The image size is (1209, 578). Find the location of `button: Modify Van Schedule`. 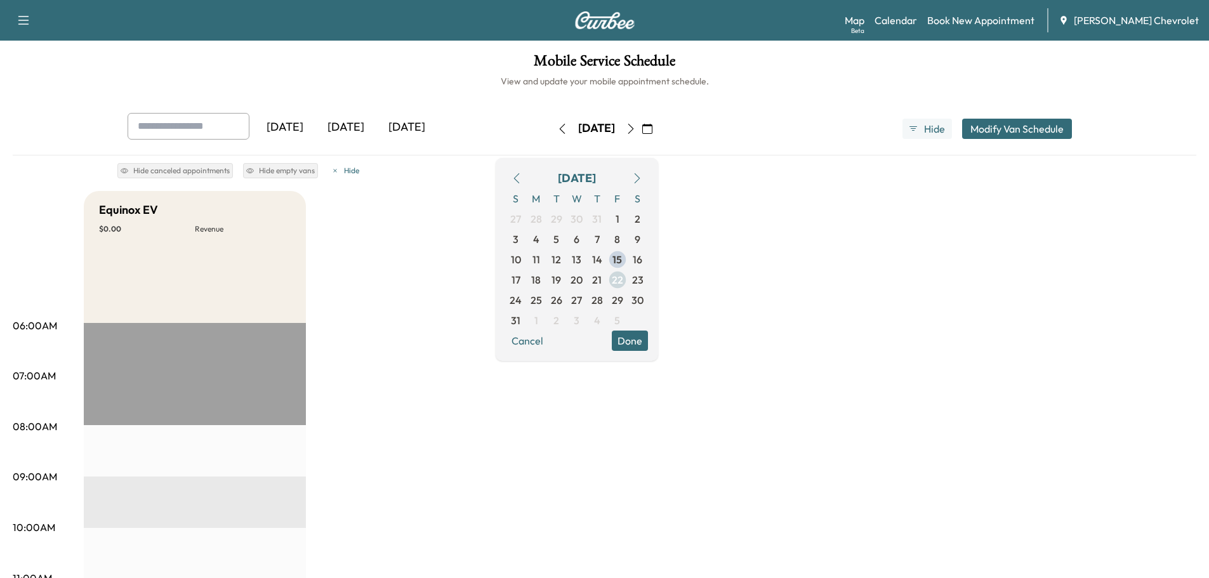

button: Modify Van Schedule is located at coordinates (1017, 129).